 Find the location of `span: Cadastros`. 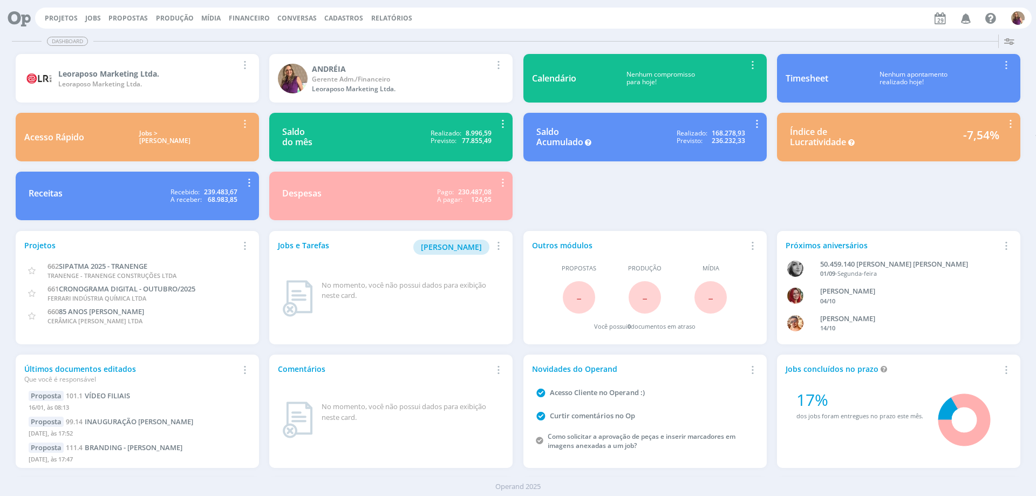

span: Cadastros is located at coordinates (344, 18).